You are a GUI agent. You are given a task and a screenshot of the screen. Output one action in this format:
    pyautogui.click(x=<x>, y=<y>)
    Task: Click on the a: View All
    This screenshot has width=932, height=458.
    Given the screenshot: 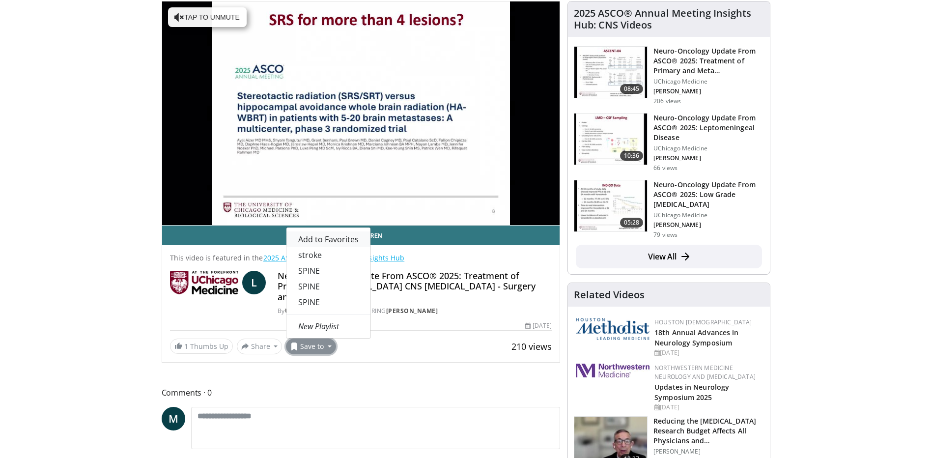 What is the action you would take?
    pyautogui.click(x=669, y=256)
    